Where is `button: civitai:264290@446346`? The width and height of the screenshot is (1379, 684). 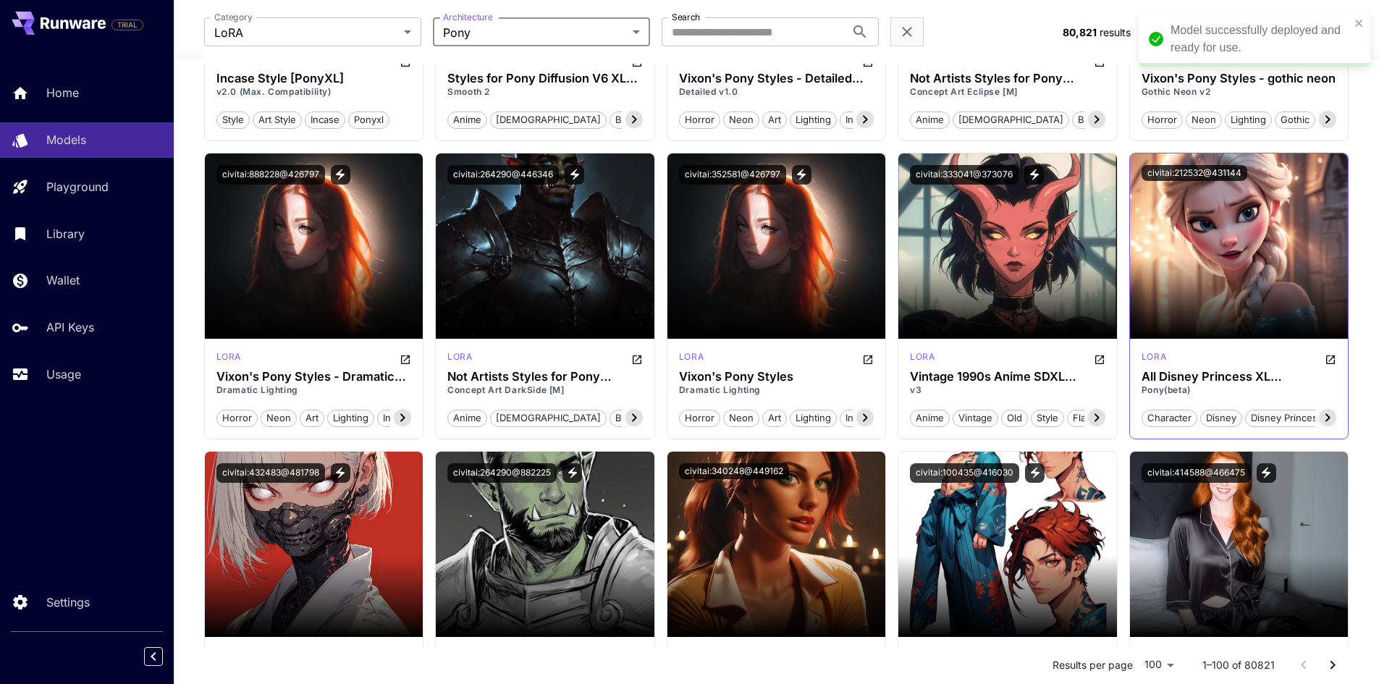 button: civitai:264290@446346 is located at coordinates (503, 175).